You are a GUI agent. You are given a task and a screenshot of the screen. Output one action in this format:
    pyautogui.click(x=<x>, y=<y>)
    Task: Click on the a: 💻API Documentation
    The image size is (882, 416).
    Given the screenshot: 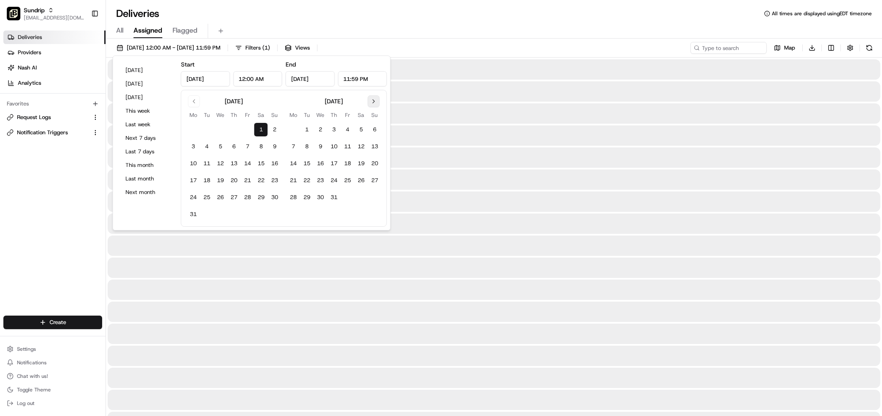 What is the action you would take?
    pyautogui.click(x=104, y=194)
    